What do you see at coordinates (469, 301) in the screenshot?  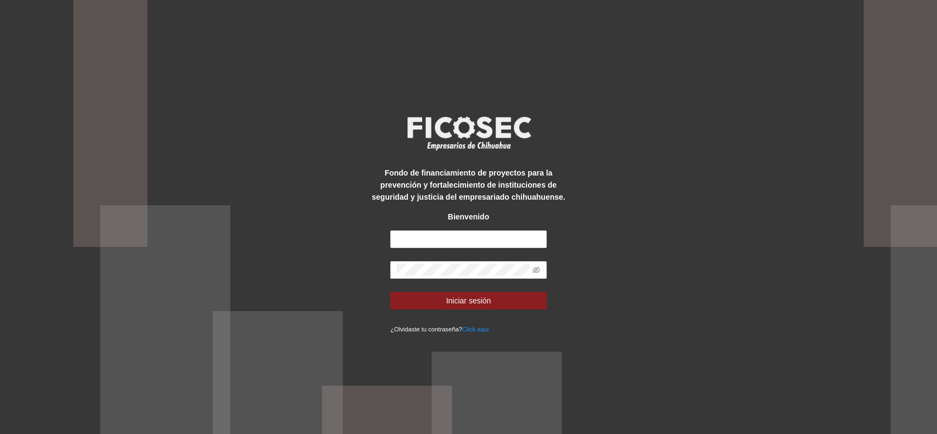 I see `span: Iniciar sesión` at bounding box center [469, 301].